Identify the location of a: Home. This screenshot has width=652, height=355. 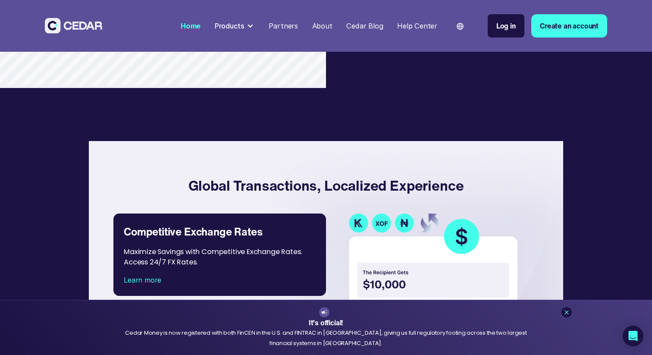
(191, 26).